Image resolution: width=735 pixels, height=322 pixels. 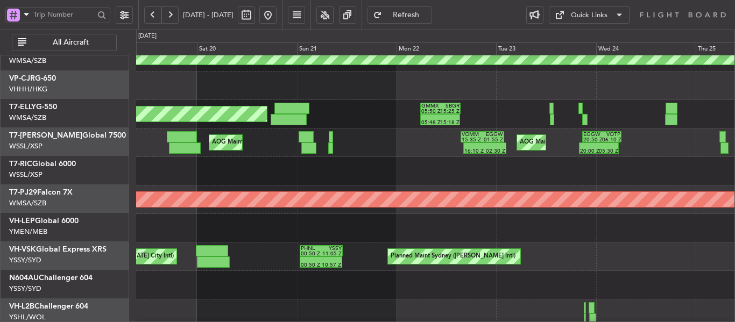 What do you see at coordinates (472, 140) in the screenshot?
I see `div: 15:35 Z` at bounding box center [472, 140].